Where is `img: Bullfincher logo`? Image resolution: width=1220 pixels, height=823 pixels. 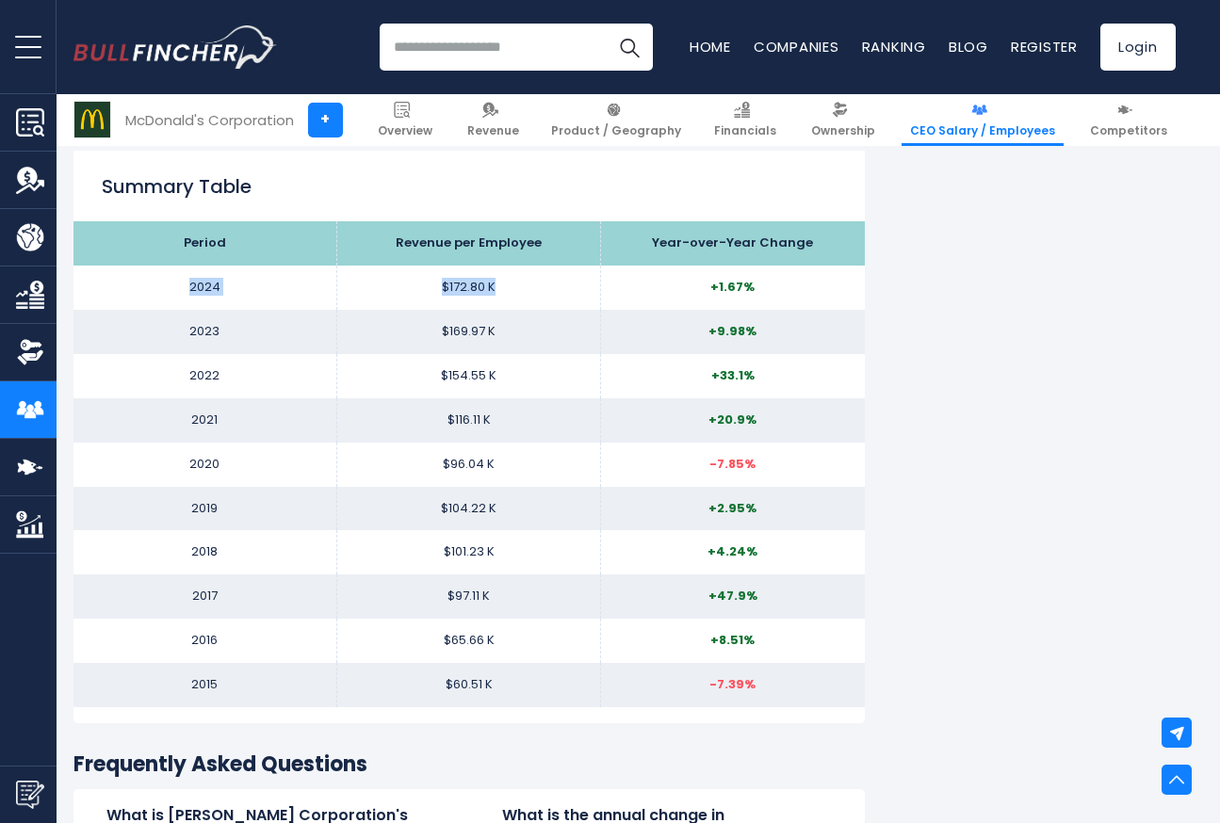 img: Bullfincher logo is located at coordinates (175, 47).